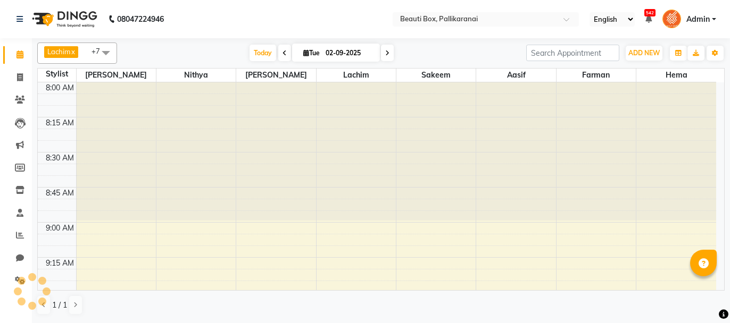 This screenshot has width=730, height=323. What do you see at coordinates (60, 88) in the screenshot?
I see `div: 8:00 AM` at bounding box center [60, 88].